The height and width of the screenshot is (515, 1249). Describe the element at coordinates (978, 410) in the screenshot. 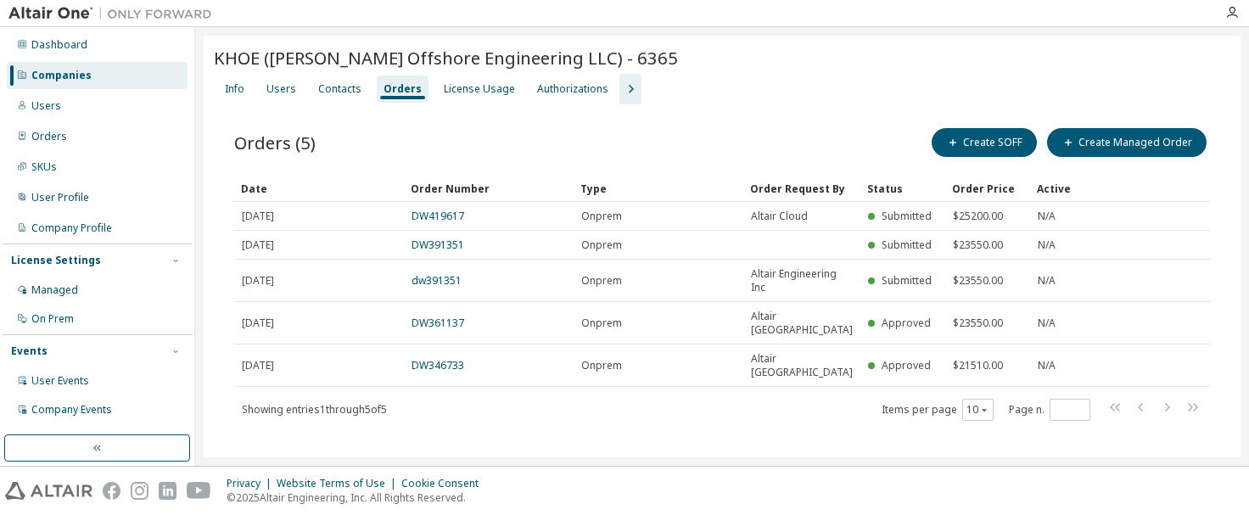

I see `button: 10` at that location.